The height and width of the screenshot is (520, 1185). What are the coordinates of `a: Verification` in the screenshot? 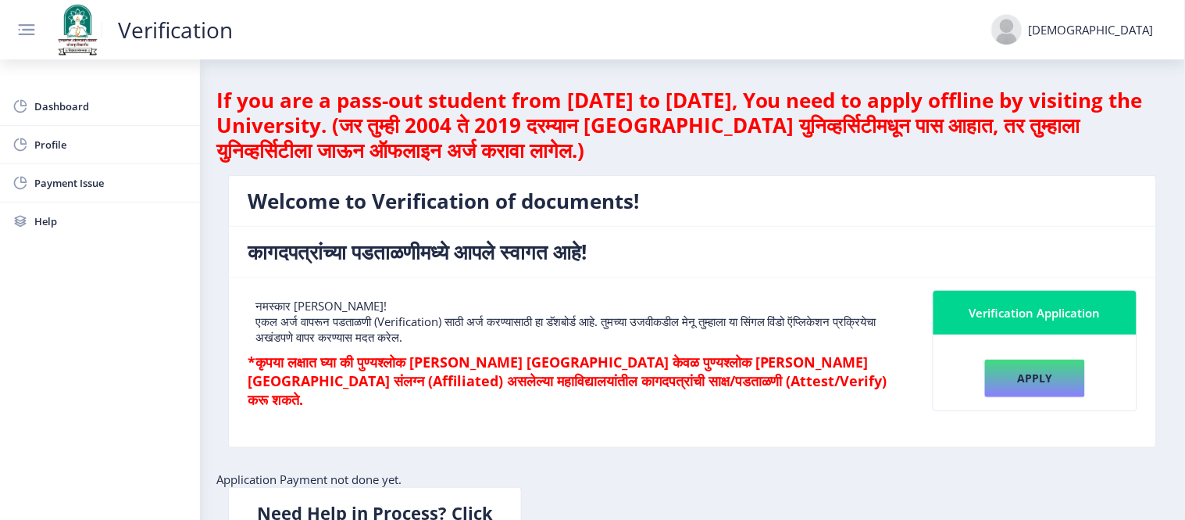 It's located at (175, 30).